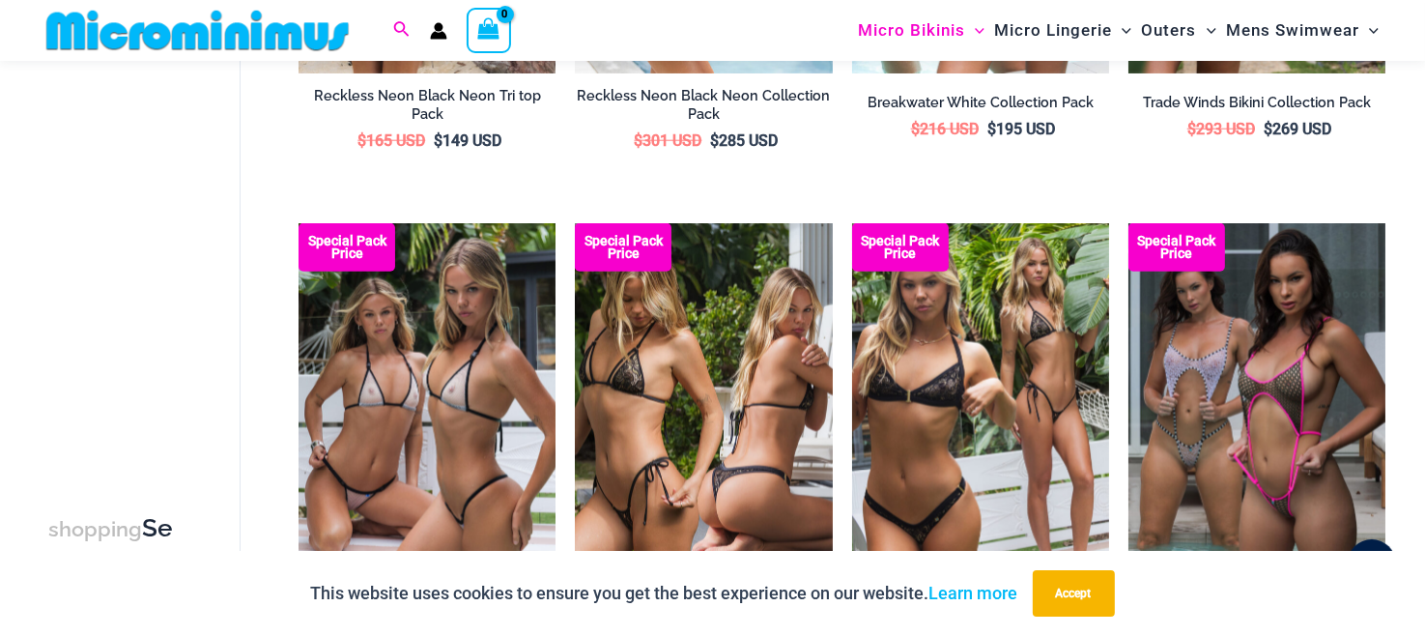 This screenshot has height=636, width=1425. Describe the element at coordinates (745, 140) in the screenshot. I see `bdi: 285 USD` at that location.